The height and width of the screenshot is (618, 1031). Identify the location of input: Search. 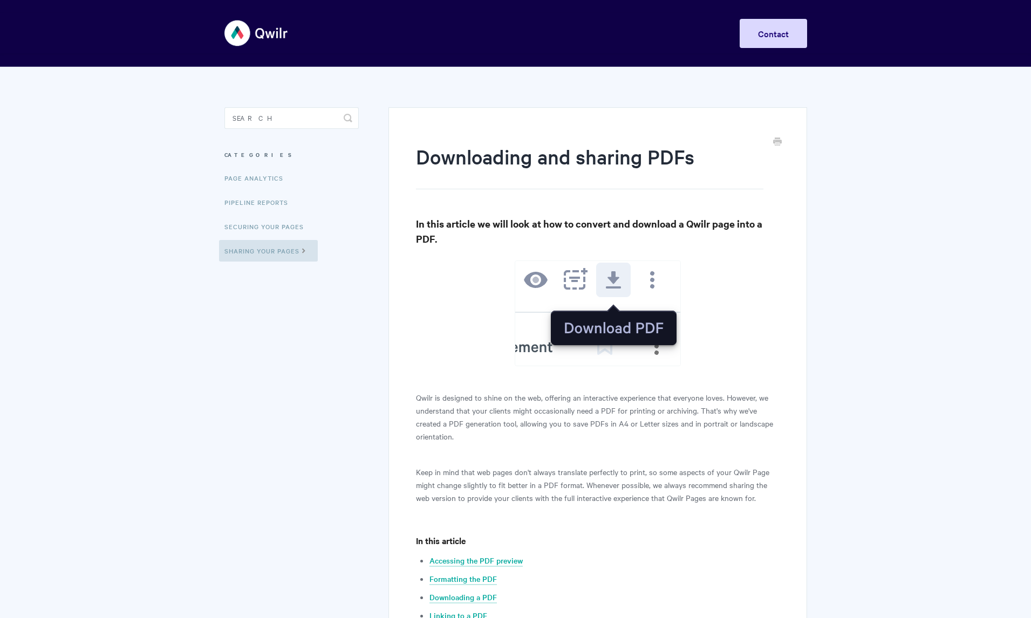
(291, 118).